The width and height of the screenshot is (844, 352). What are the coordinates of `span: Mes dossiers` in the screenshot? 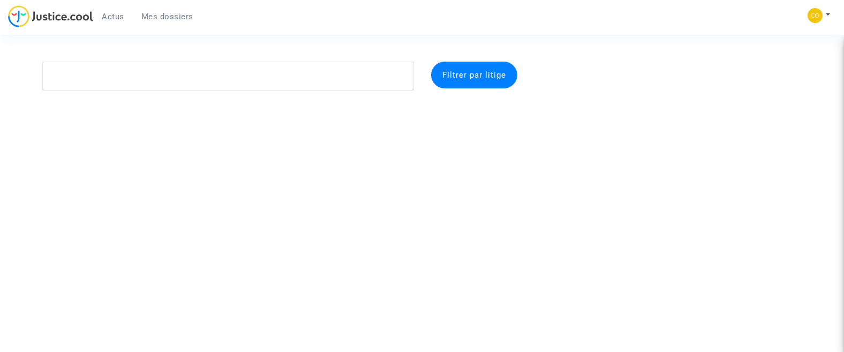 It's located at (167, 17).